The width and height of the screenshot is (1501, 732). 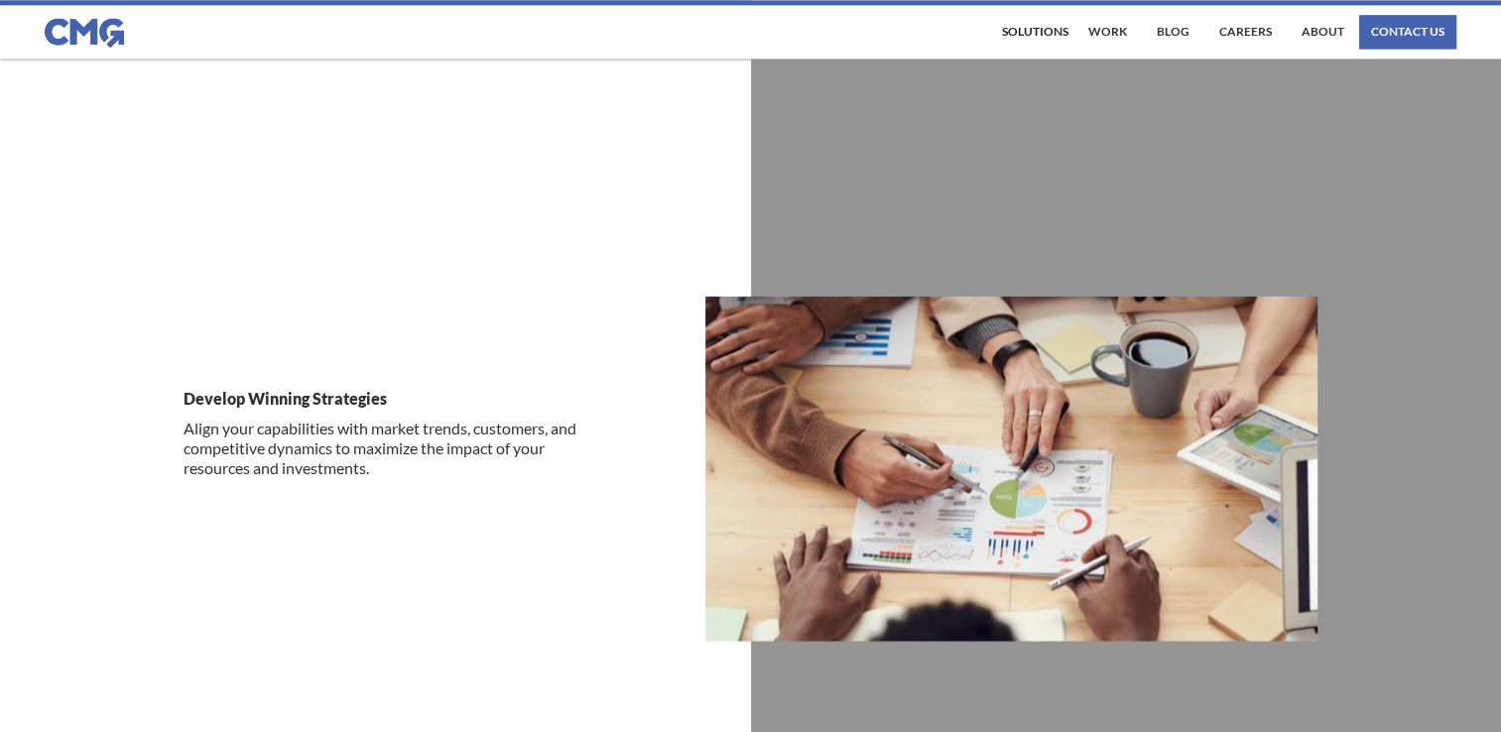 What do you see at coordinates (398, 399) in the screenshot?
I see `h2: Develop Winning Strategies` at bounding box center [398, 399].